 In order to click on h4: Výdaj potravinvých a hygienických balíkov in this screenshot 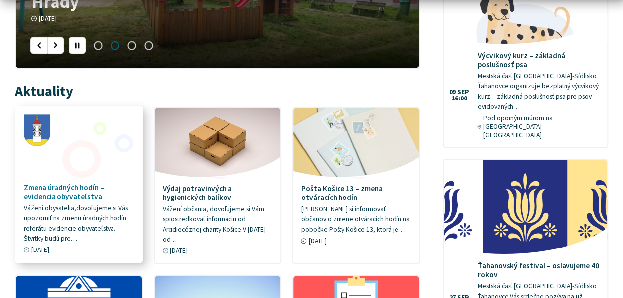, I will do `click(218, 193)`.